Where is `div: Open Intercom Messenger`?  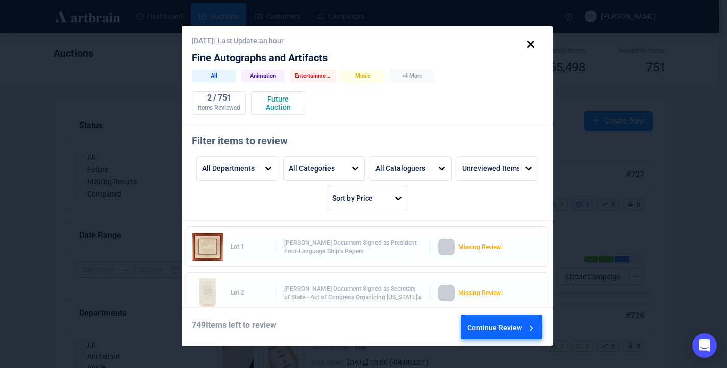
div: Open Intercom Messenger is located at coordinates (705, 346).